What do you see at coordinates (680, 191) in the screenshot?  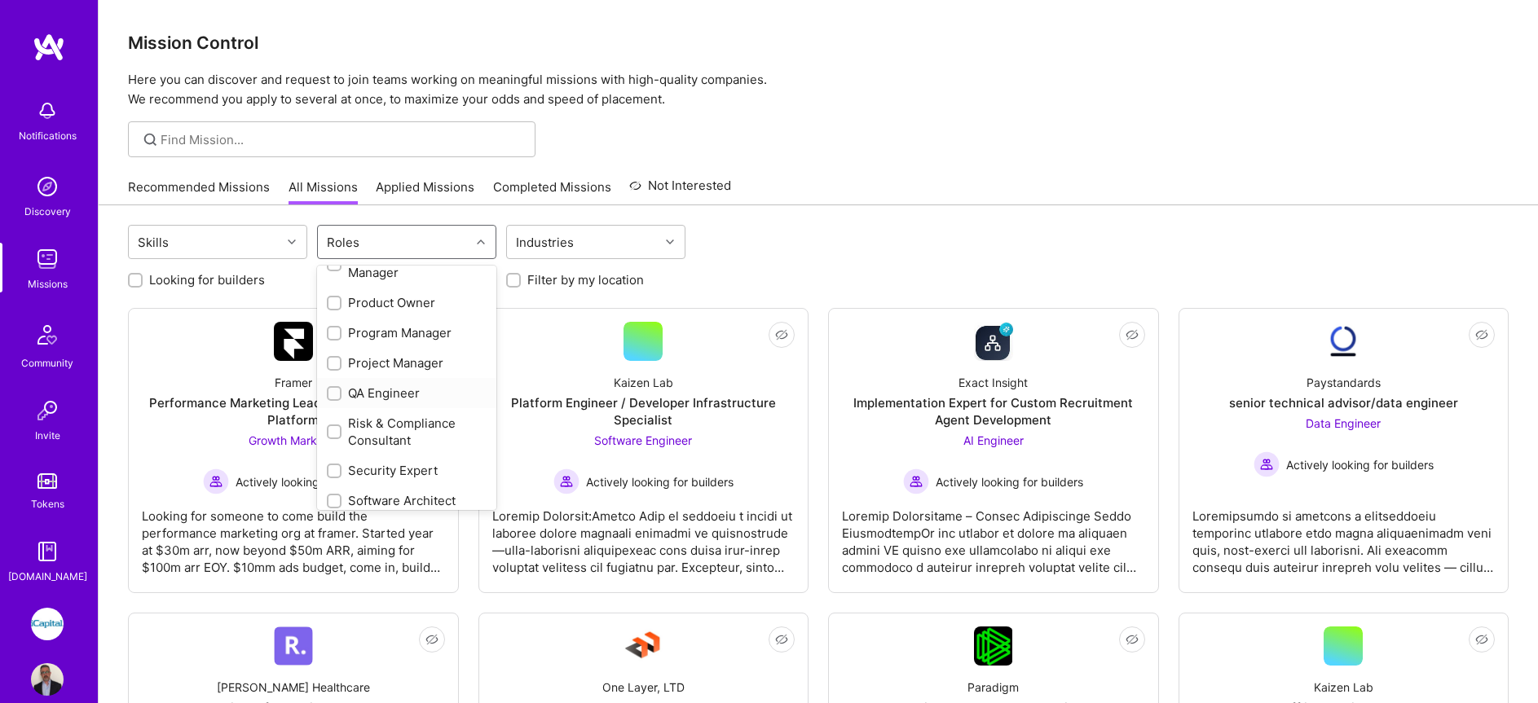 I see `a: Not Interested` at bounding box center [680, 191].